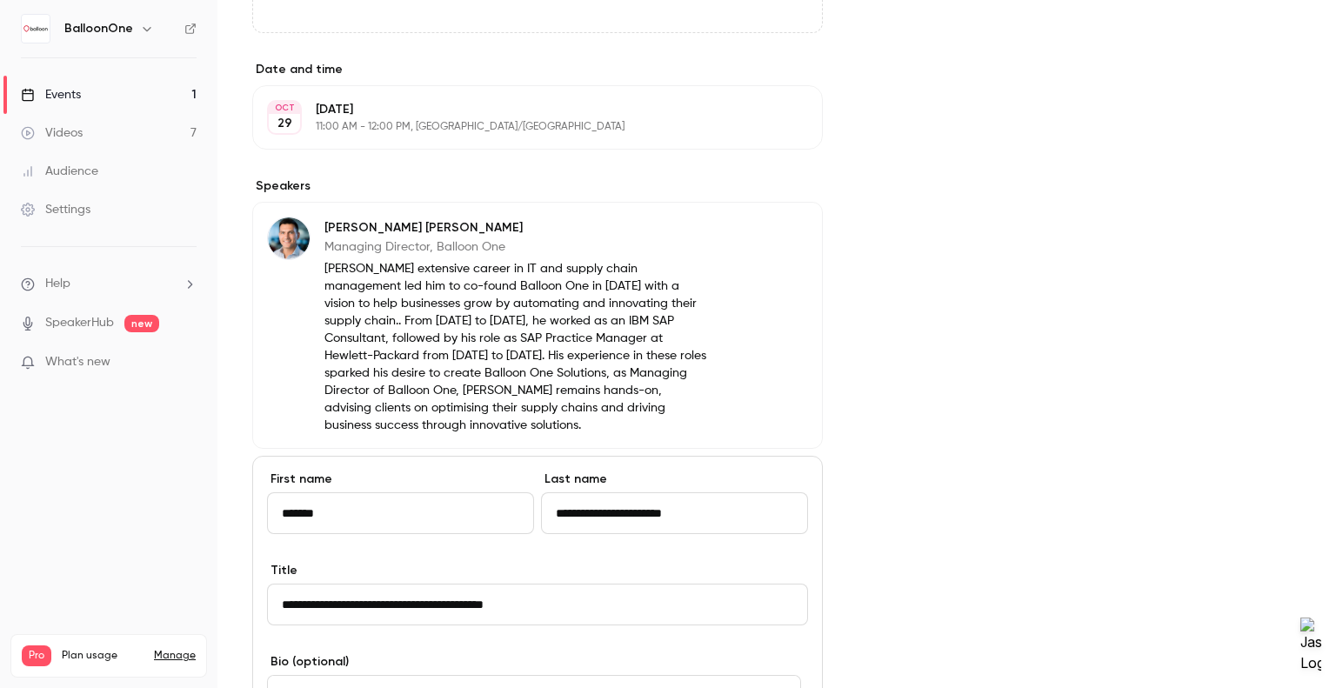 The image size is (1336, 688). What do you see at coordinates (538, 571) in the screenshot?
I see `label: Title` at bounding box center [538, 571].